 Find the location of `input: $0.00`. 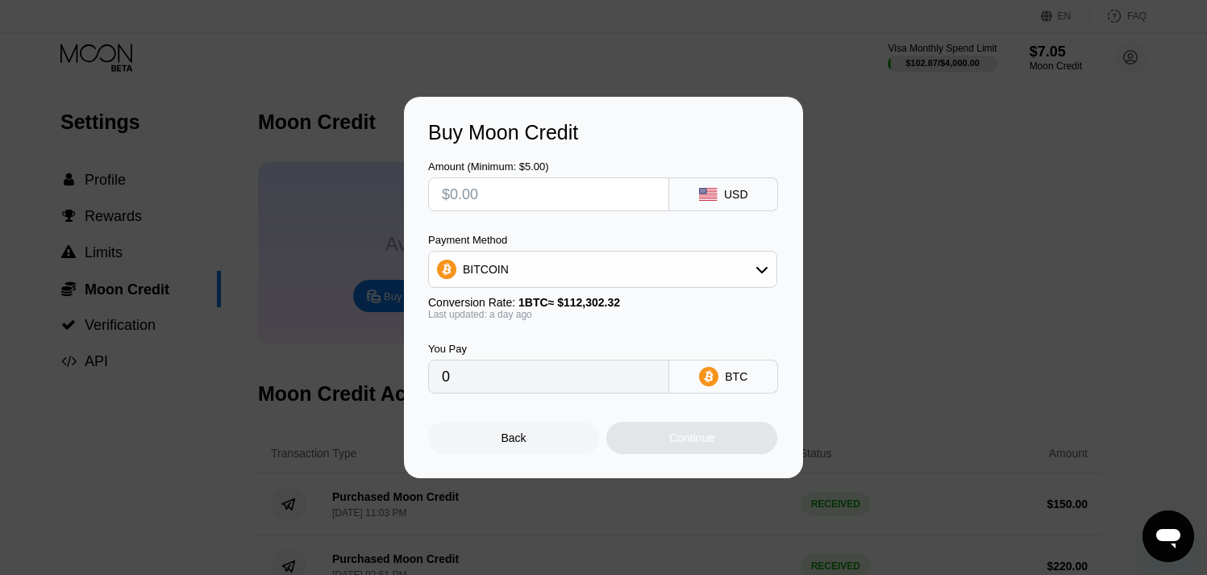

input: $0.00 is located at coordinates (548, 194).